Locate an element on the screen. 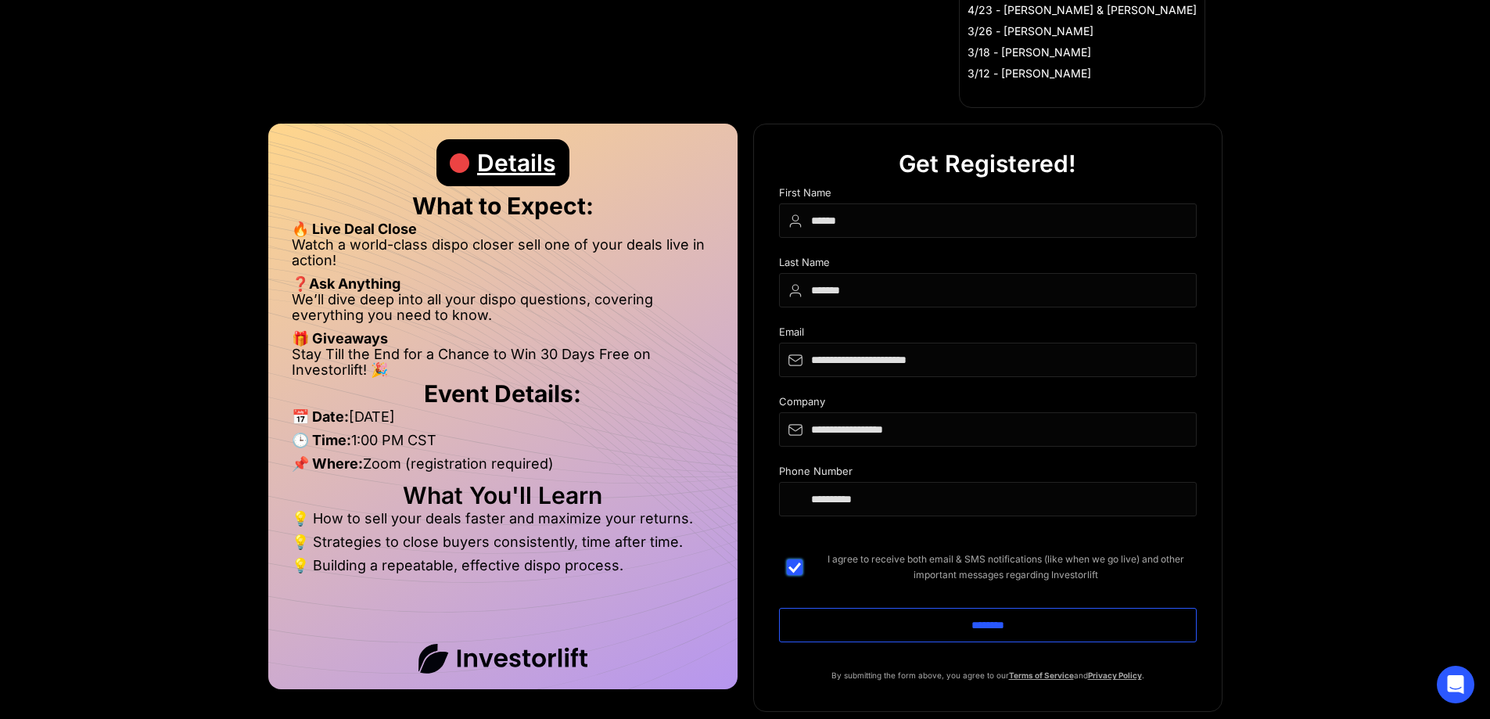 This screenshot has height=719, width=1490. div: First Name is located at coordinates (988, 195).